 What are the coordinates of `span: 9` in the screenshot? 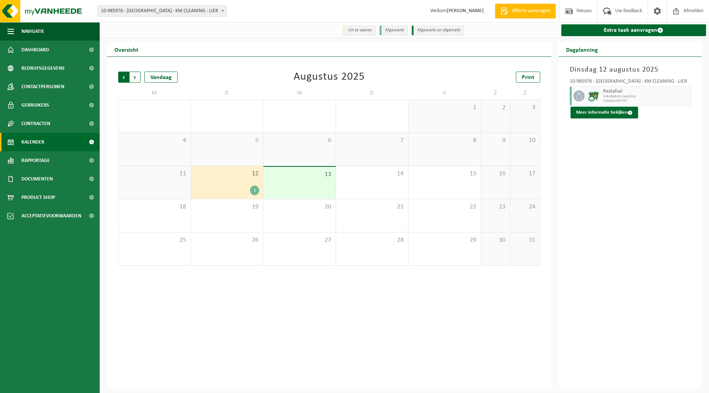 It's located at (495, 141).